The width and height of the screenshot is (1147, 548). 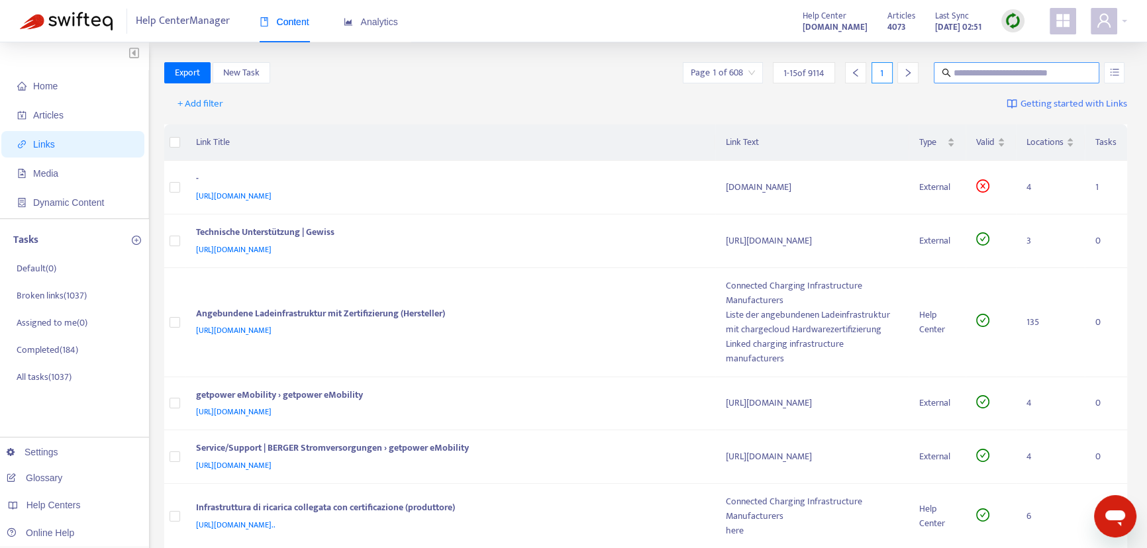 What do you see at coordinates (991, 142) in the screenshot?
I see `th: Valid` at bounding box center [991, 142].